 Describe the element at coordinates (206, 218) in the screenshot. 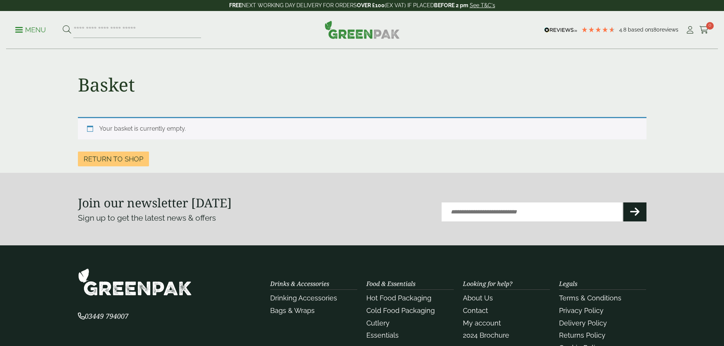

I see `p: Sign up to get the latest news & offers` at that location.